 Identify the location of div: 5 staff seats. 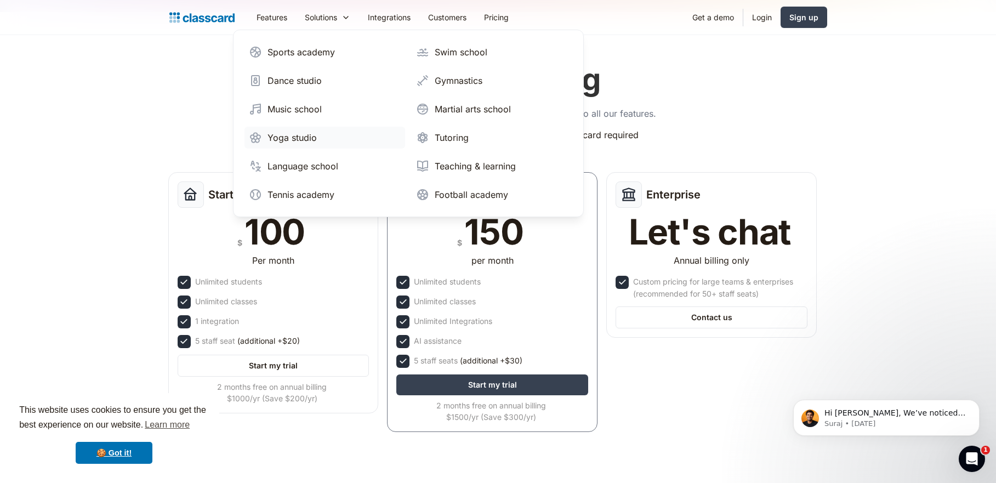
(468, 361).